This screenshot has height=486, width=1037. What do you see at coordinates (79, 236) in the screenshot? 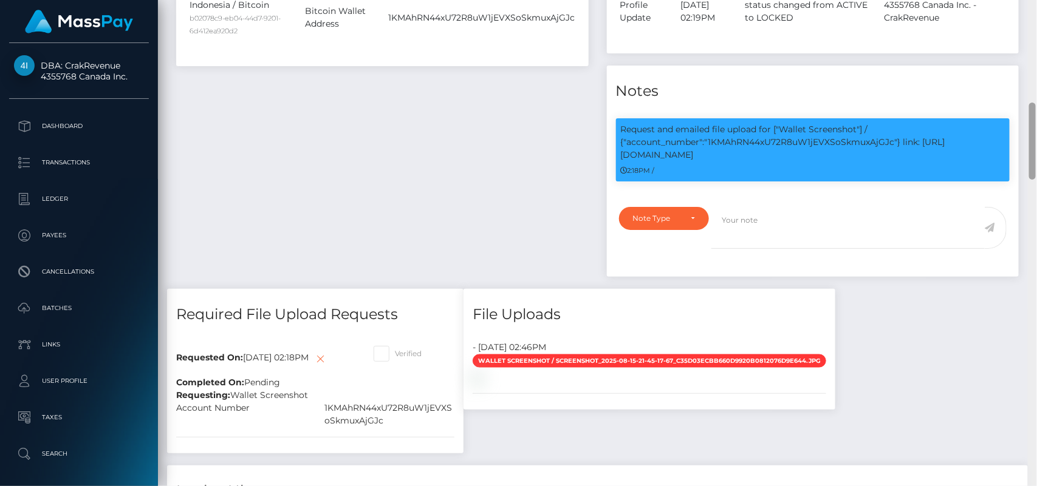
I see `p: Payees` at bounding box center [79, 236].